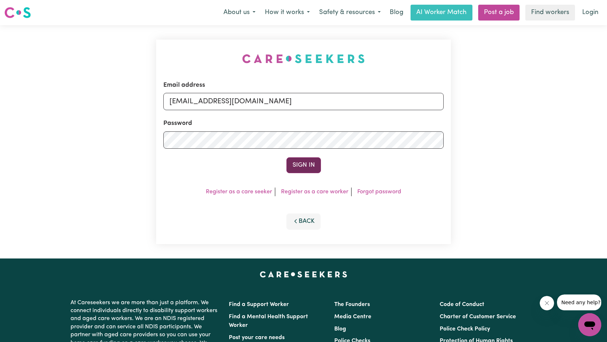  What do you see at coordinates (499, 13) in the screenshot?
I see `a: Post a job` at bounding box center [499, 13].